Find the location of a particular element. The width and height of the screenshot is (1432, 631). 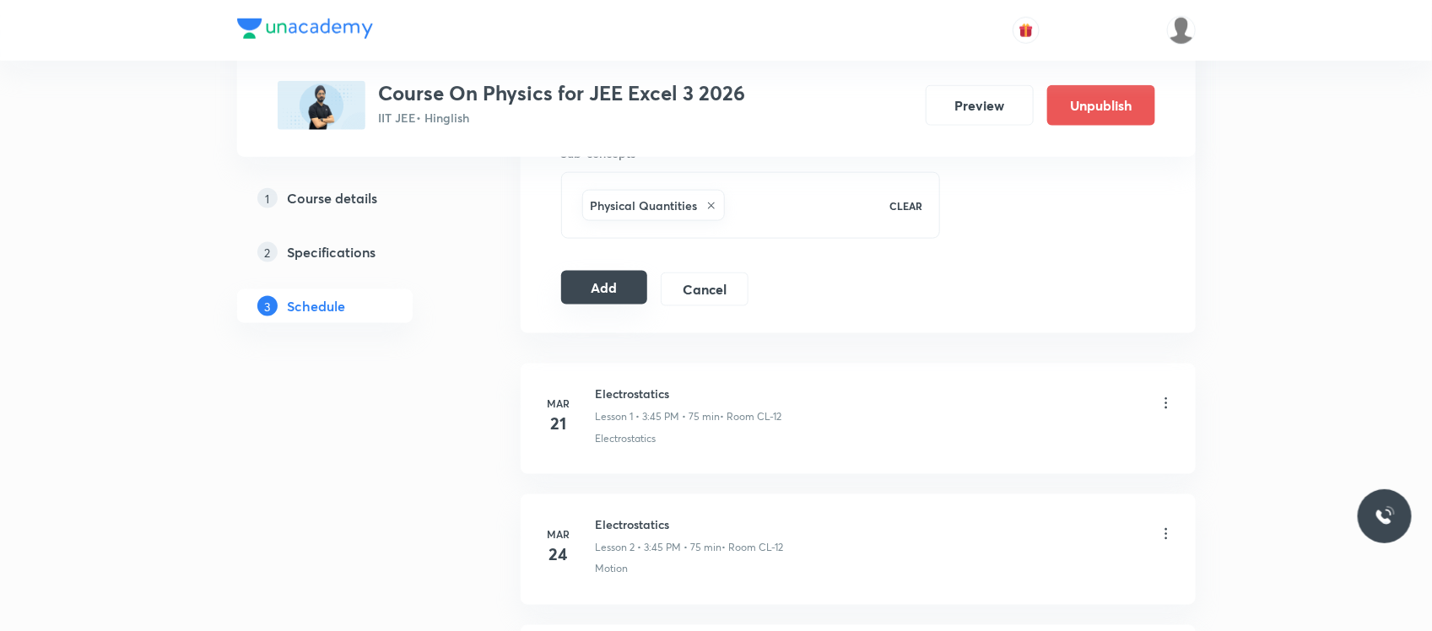

h3: Course On Physics for JEE Excel 3 2026 is located at coordinates (562, 93).